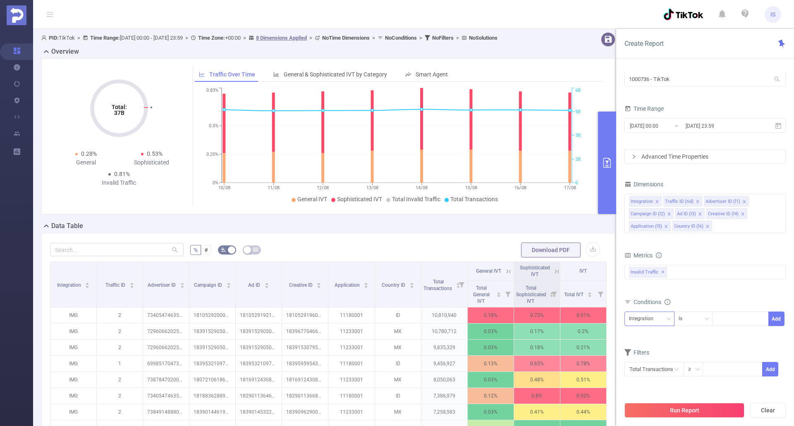 This screenshot has width=794, height=426. What do you see at coordinates (723, 214) in the screenshot?
I see `div: Creative ID (l4)` at bounding box center [723, 214].